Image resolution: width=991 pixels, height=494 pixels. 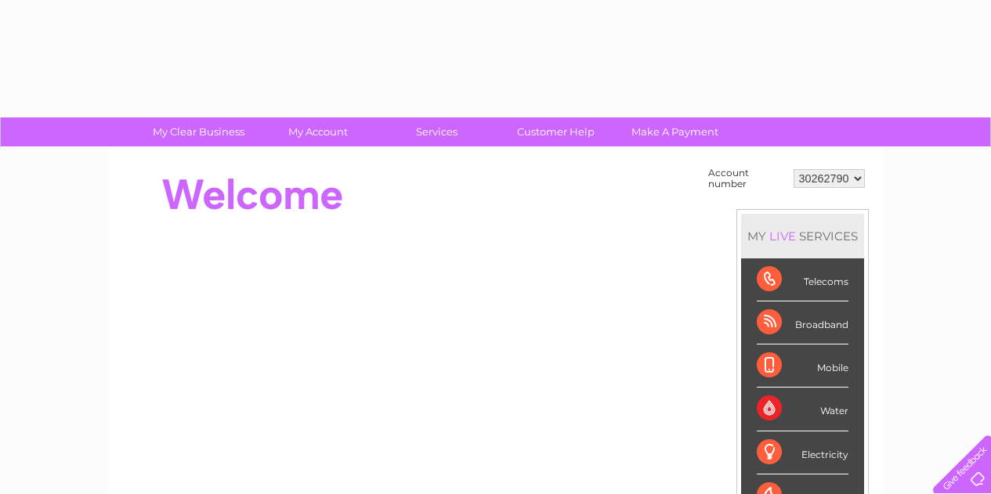 What do you see at coordinates (802, 366) in the screenshot?
I see `div: Mobile` at bounding box center [802, 366].